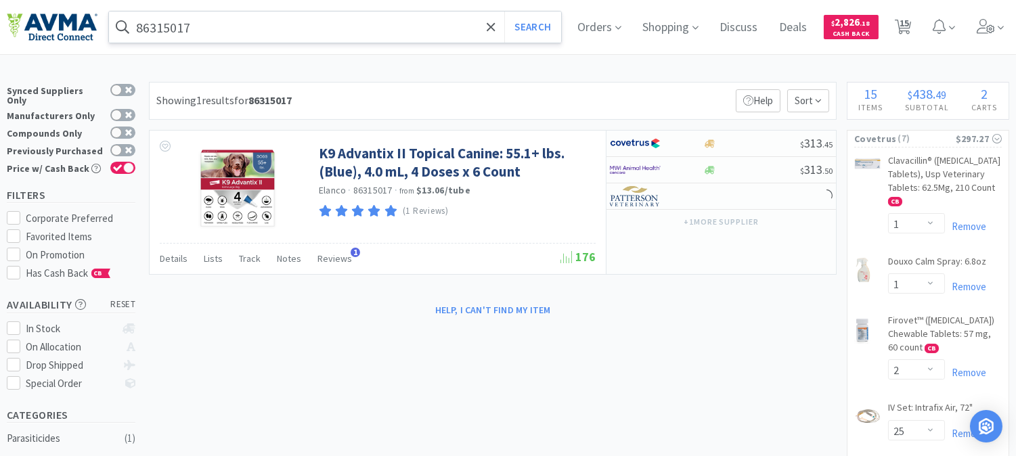  I want to click on h4: Carts, so click(984, 107).